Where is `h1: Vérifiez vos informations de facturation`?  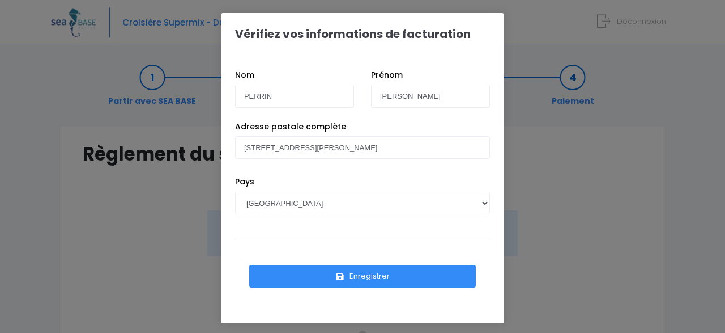
h1: Vérifiez vos informations de facturation is located at coordinates (353, 34).